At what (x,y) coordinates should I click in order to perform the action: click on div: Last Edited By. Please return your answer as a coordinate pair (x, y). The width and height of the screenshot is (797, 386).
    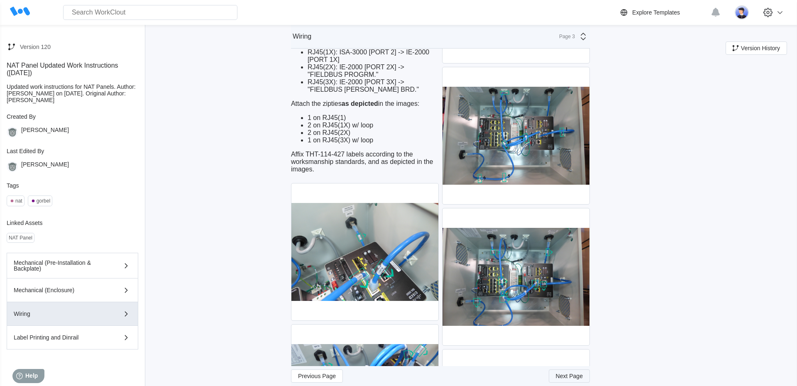
    Looking at the image, I should click on (72, 151).